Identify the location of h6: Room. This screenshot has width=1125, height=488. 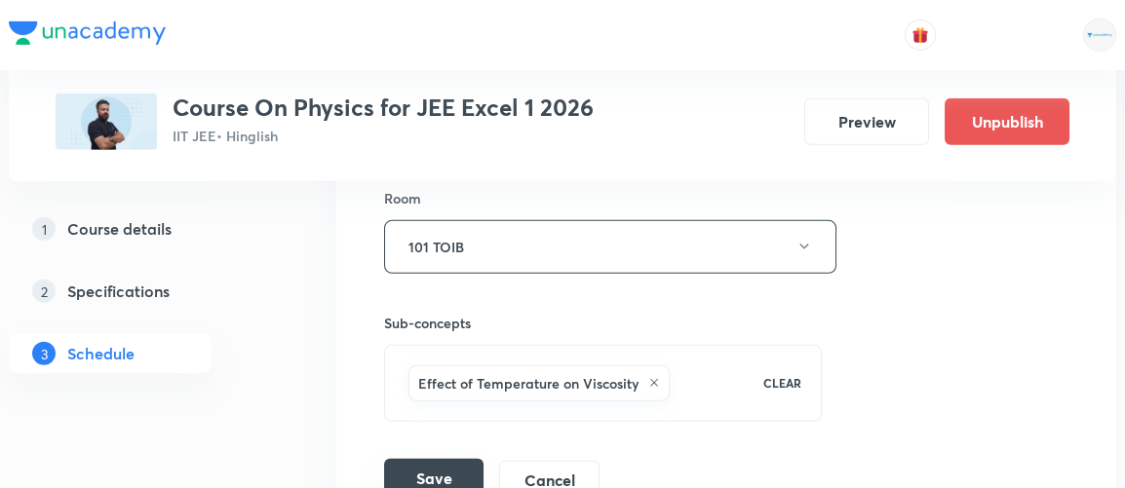
(403, 198).